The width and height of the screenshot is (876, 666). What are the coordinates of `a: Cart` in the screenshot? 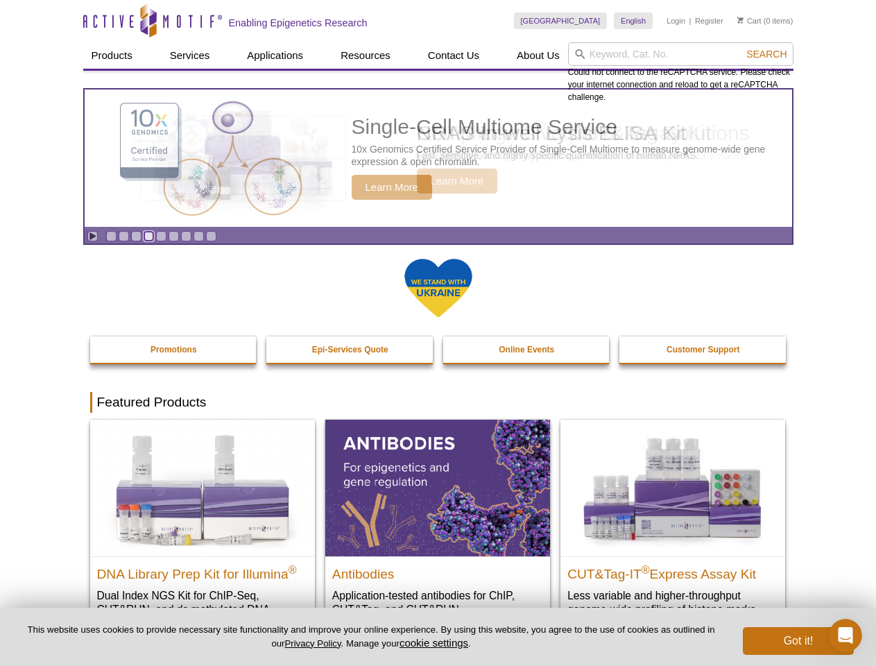 It's located at (749, 21).